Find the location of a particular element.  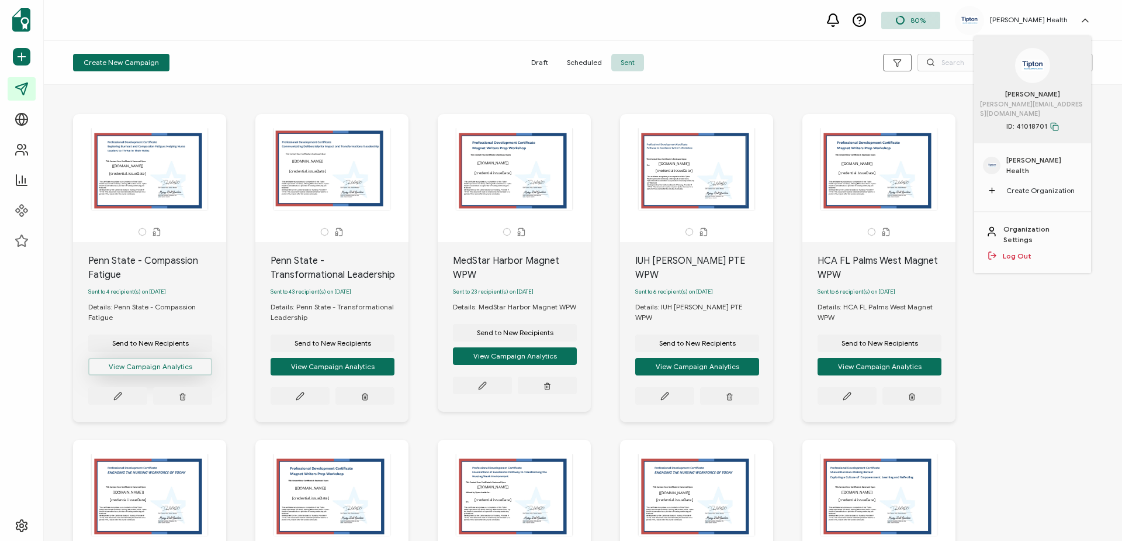

div: HCA FL Palms West Magnet WPW is located at coordinates (886, 268).